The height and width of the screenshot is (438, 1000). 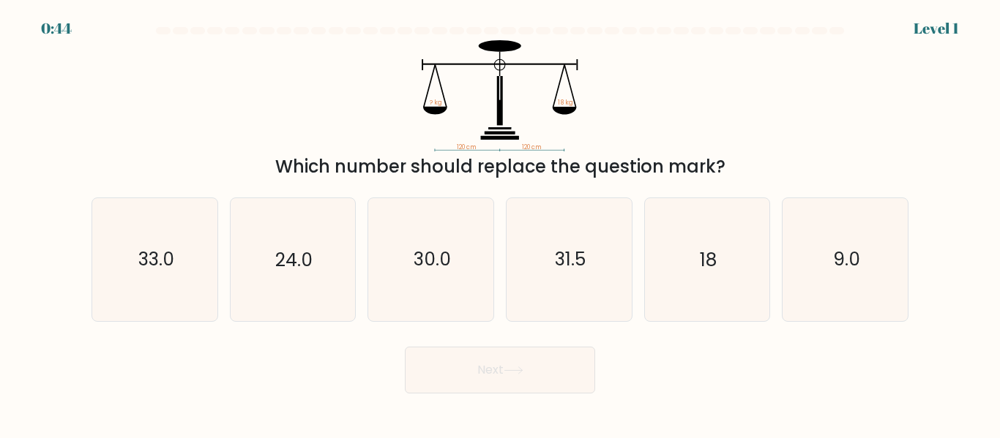 What do you see at coordinates (436, 102) in the screenshot?
I see `tspan: ? kg` at bounding box center [436, 102].